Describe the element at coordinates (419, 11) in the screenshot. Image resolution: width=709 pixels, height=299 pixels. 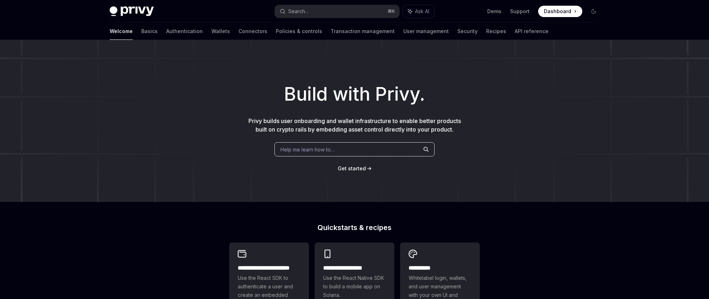
I see `button: Ask AI` at that location.